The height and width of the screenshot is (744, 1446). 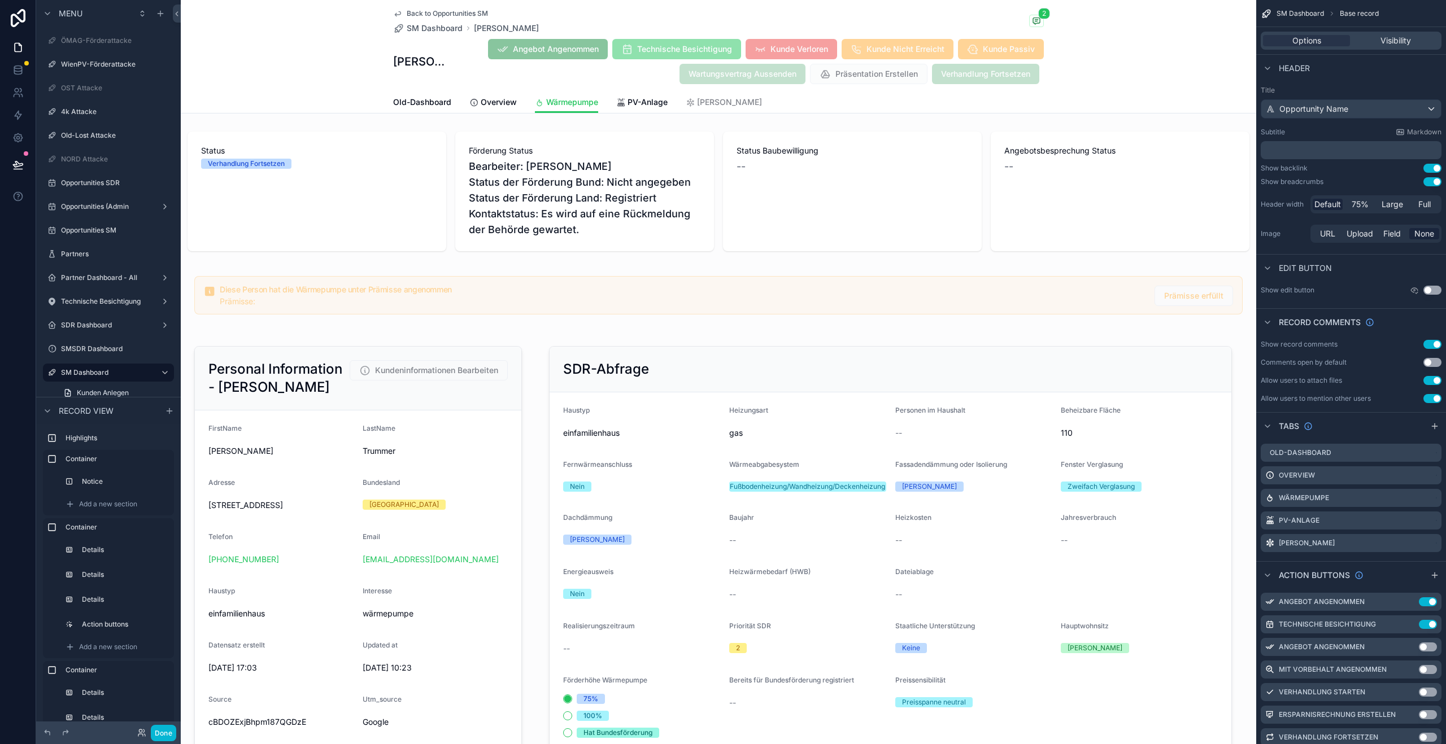 I want to click on span: Upload, so click(x=1359, y=234).